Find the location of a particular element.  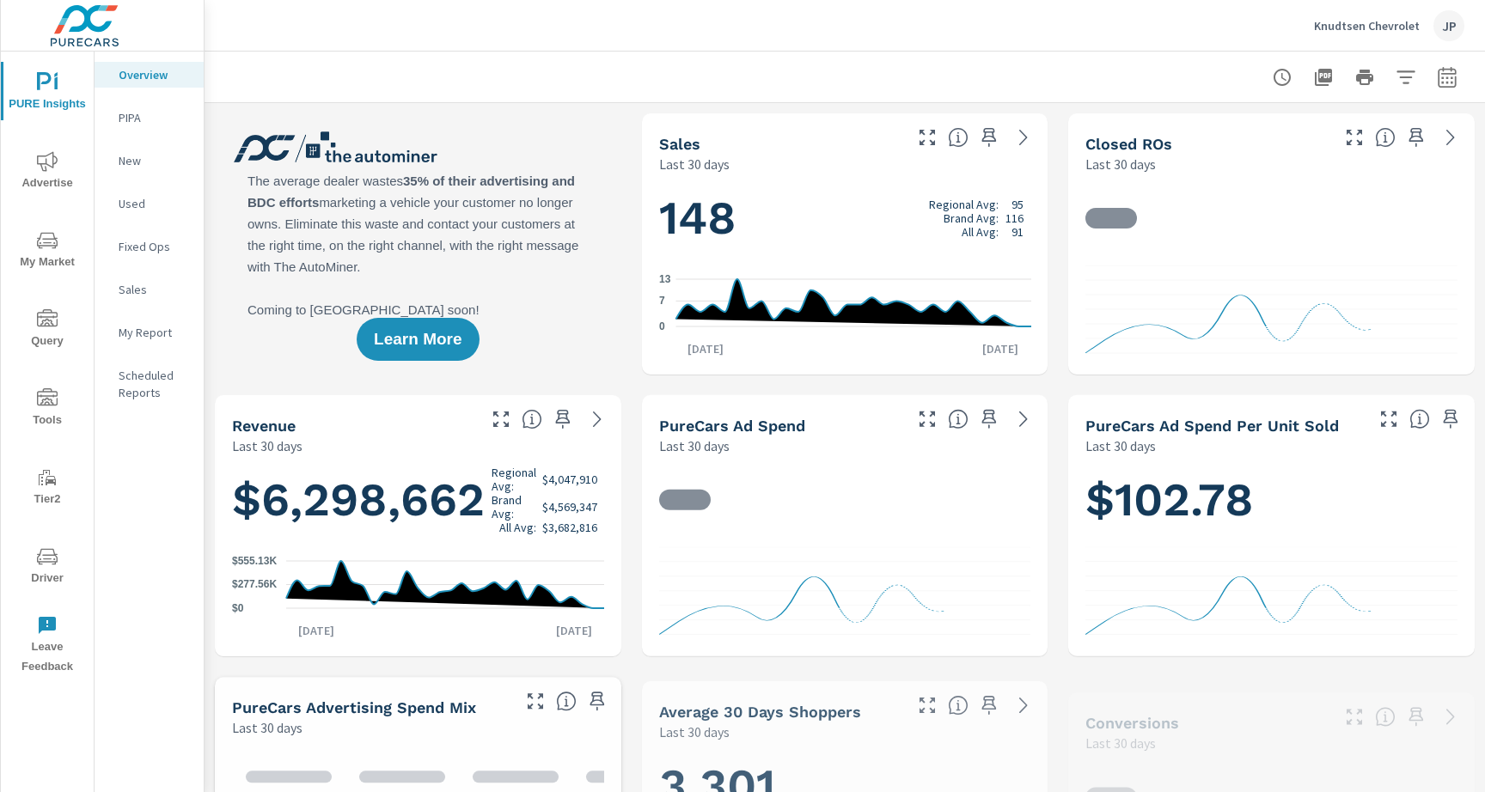

button: Apply Filters is located at coordinates (1406, 77).